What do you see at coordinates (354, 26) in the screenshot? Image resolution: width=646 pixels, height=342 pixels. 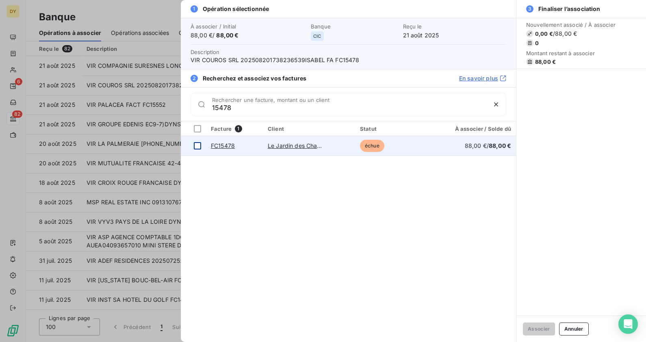 I see `span: Banque` at bounding box center [354, 26].